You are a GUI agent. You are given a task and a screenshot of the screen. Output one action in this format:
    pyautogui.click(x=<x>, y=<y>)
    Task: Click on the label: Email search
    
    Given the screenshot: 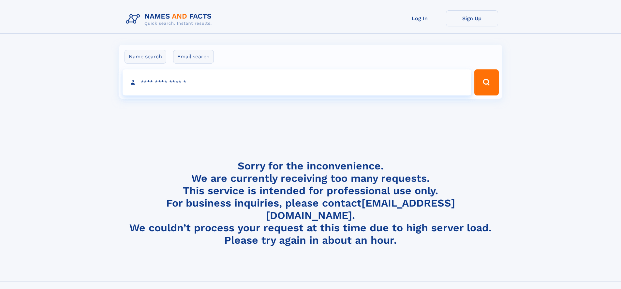 What is the action you would take?
    pyautogui.click(x=193, y=57)
    